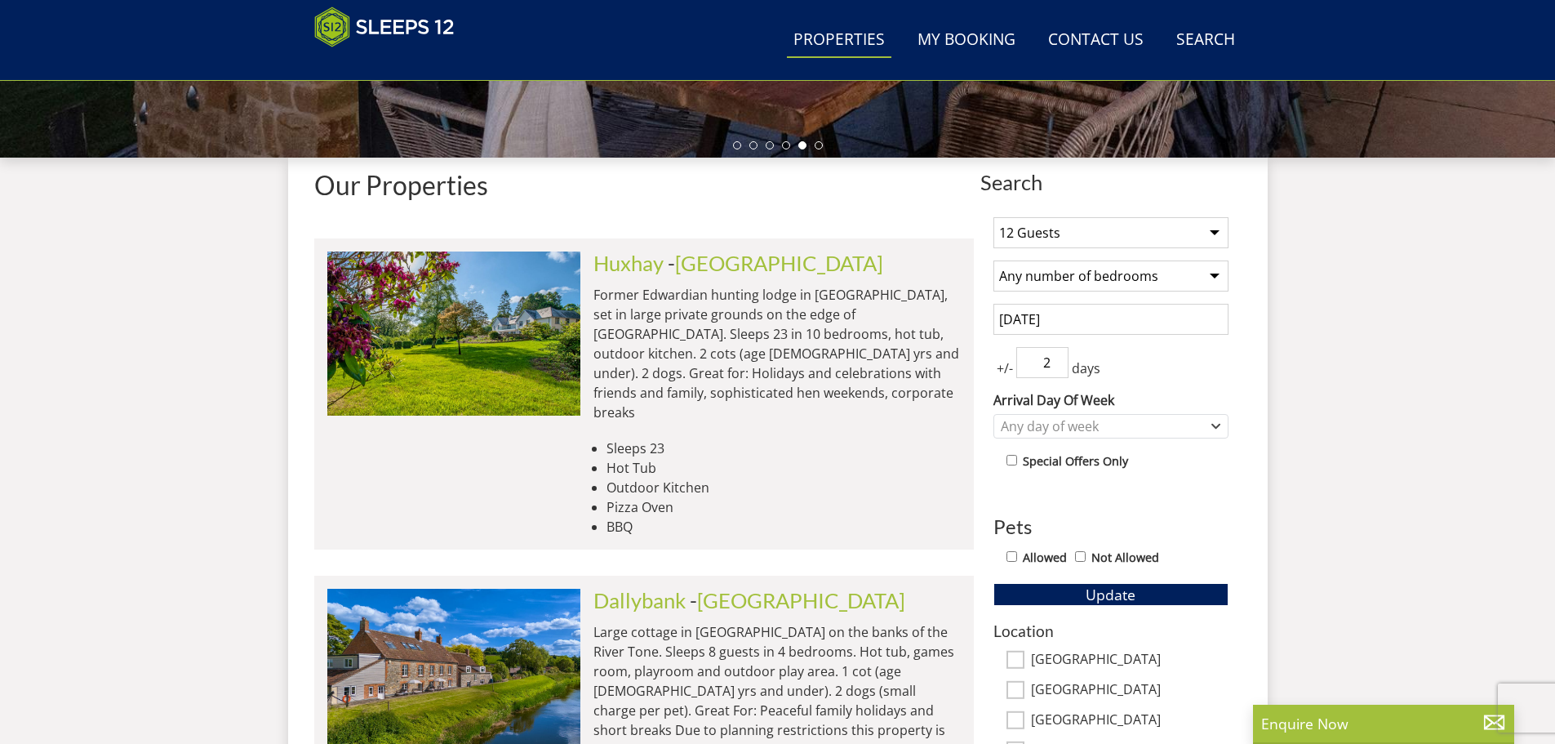 Image resolution: width=1555 pixels, height=744 pixels. What do you see at coordinates (639, 600) in the screenshot?
I see `a: Dallybank` at bounding box center [639, 600].